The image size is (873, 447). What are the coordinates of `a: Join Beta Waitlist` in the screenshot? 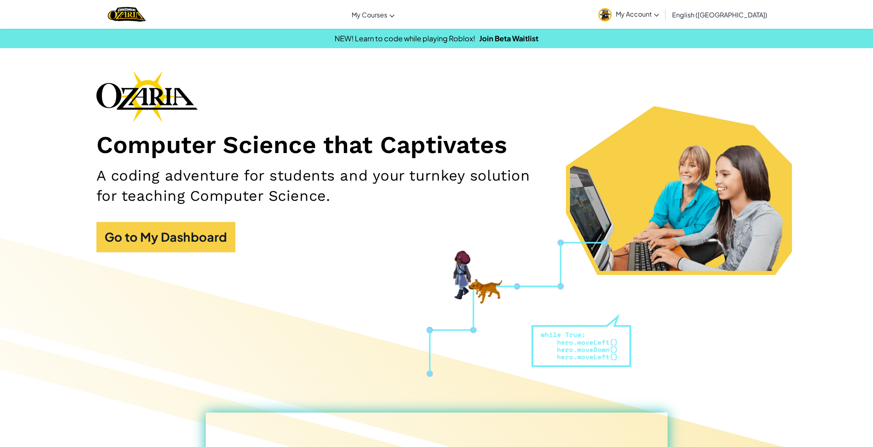 It's located at (509, 38).